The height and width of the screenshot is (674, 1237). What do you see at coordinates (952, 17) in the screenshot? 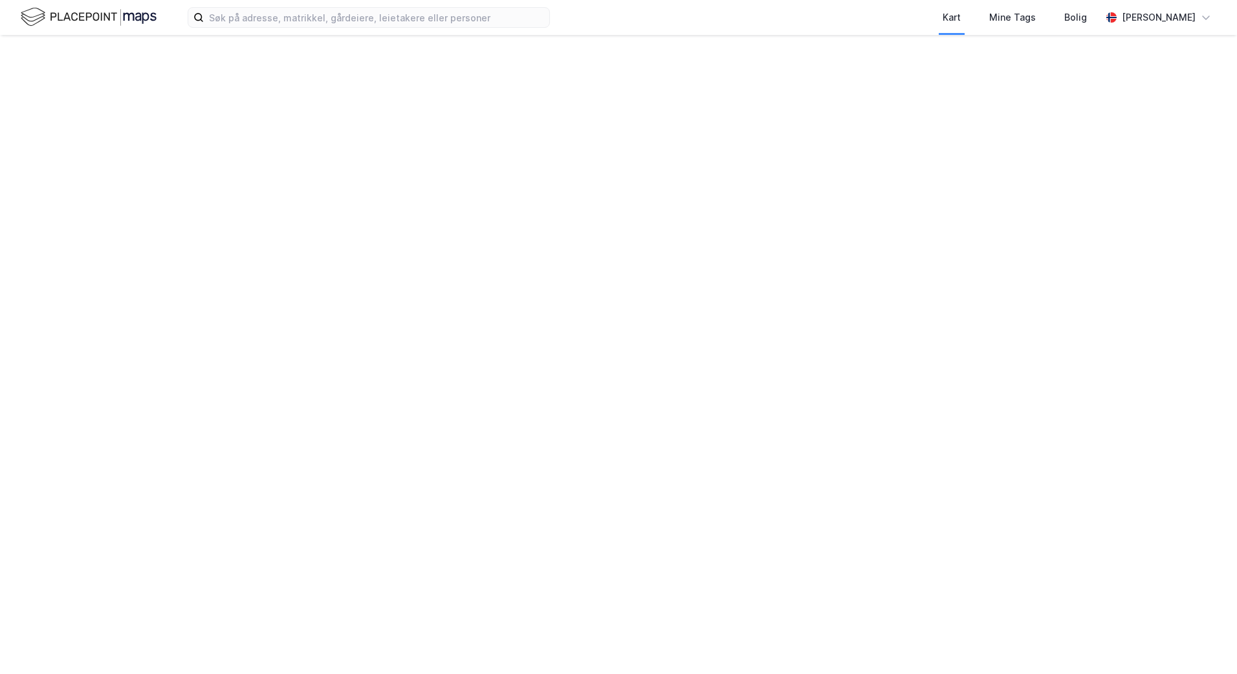
I see `div: Kart` at bounding box center [952, 17].